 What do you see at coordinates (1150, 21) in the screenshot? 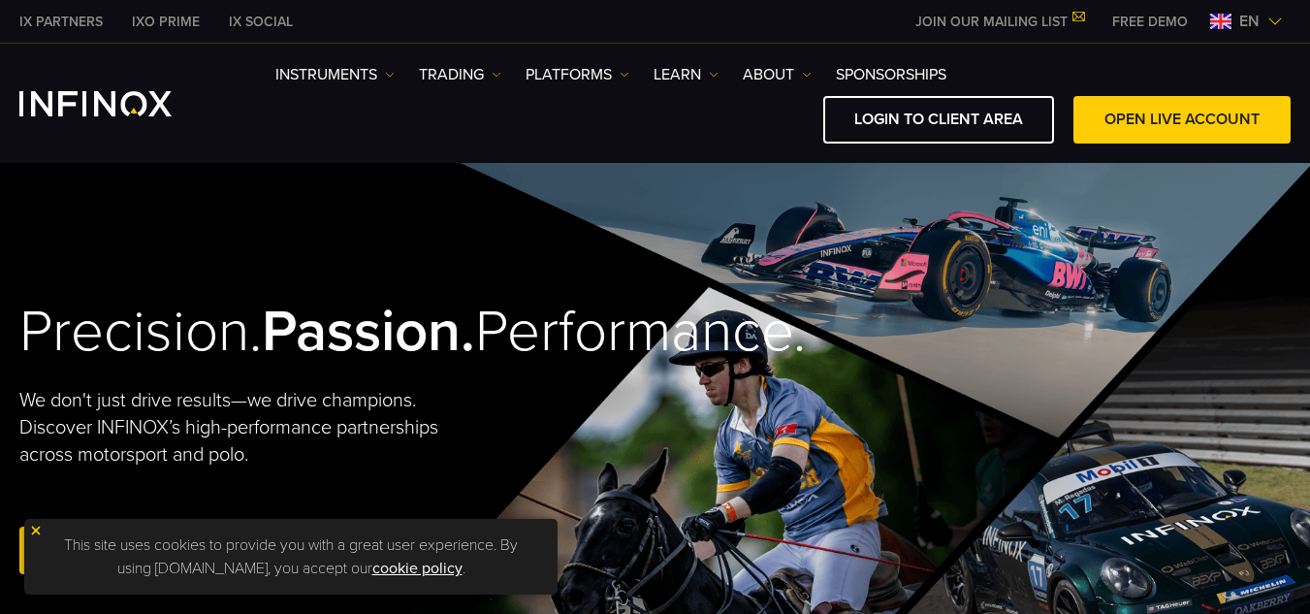
I see `a: INFINOX MENU` at bounding box center [1150, 21].